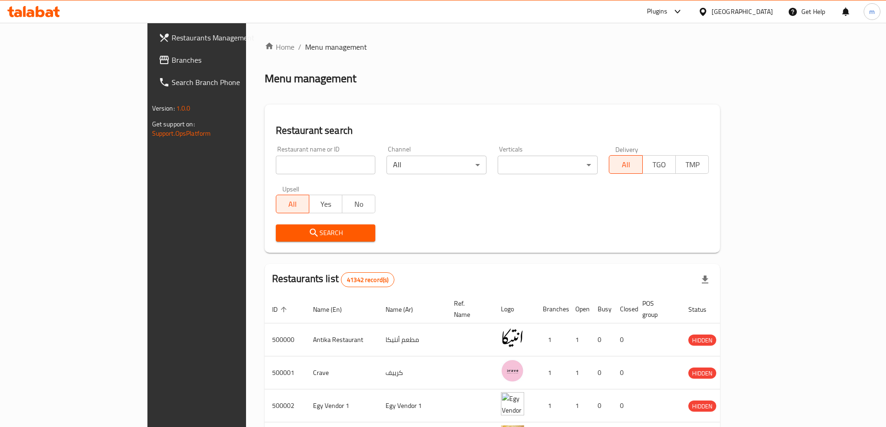 The height and width of the screenshot is (427, 886). I want to click on td: Antika Restaurant, so click(342, 340).